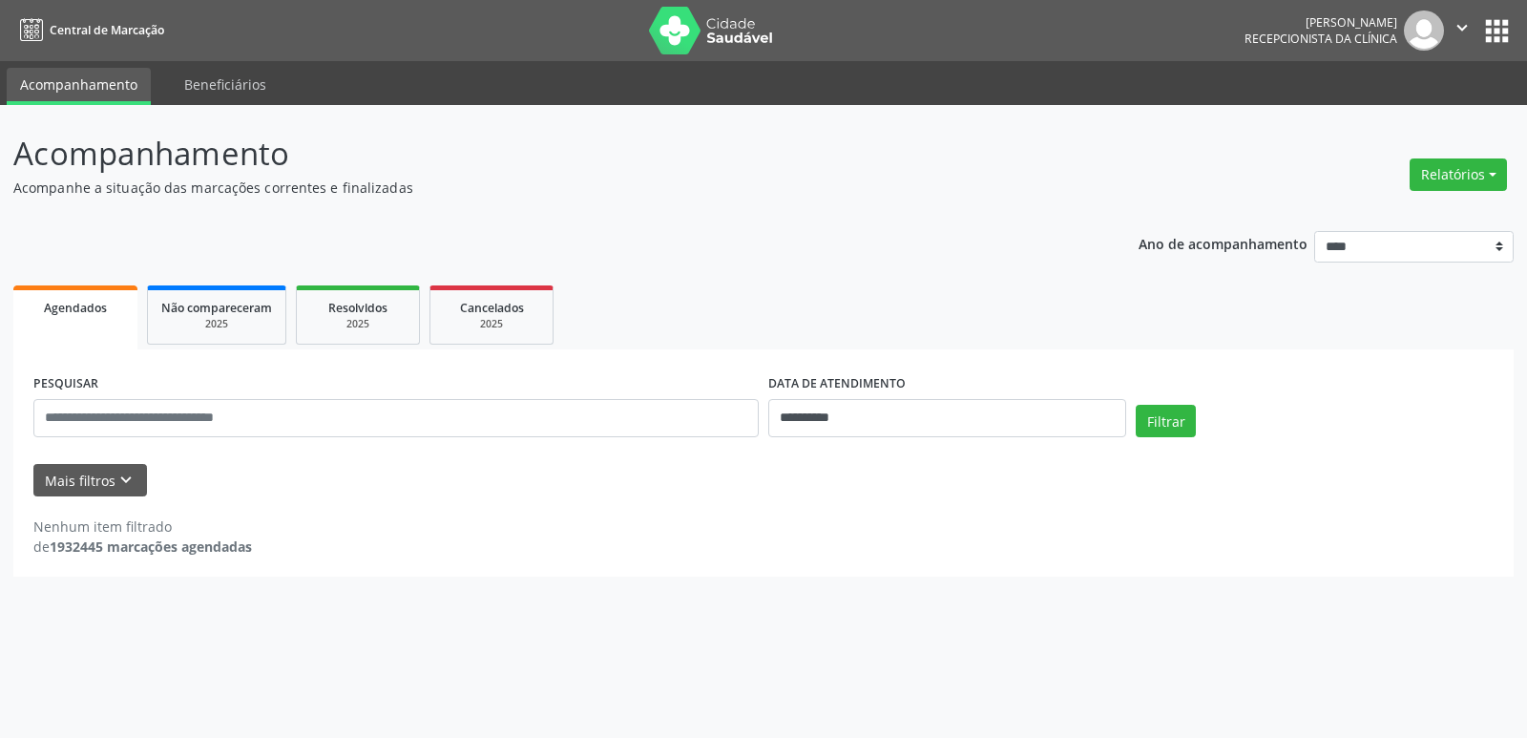 This screenshot has width=1527, height=738. I want to click on a: Beneficiários, so click(225, 84).